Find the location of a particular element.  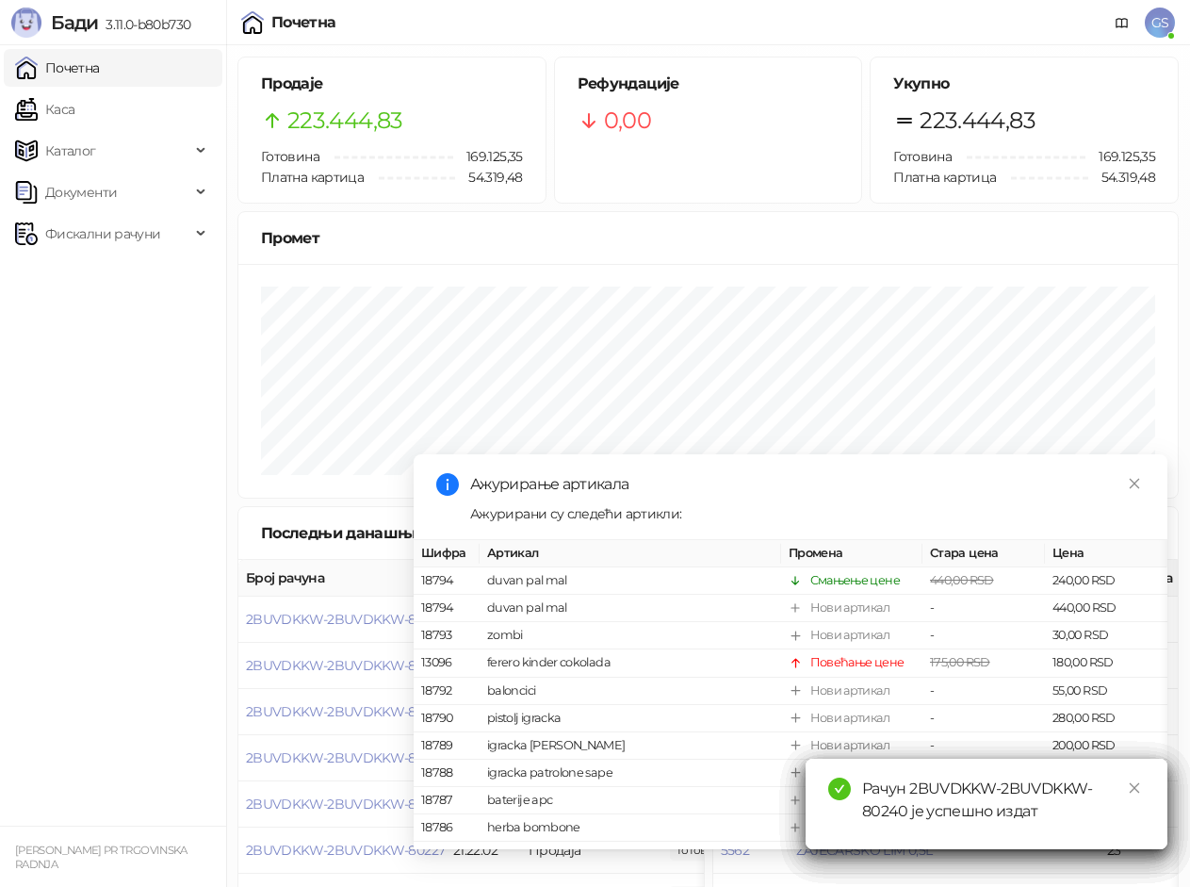

td: 200,00 RSD is located at coordinates (1107, 746).